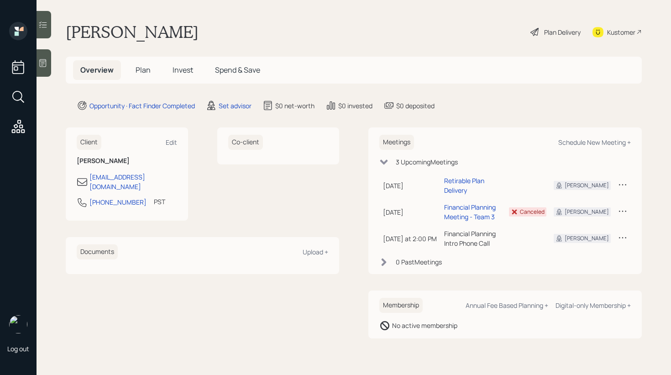 The height and width of the screenshot is (375, 671). I want to click on h6: Meetings, so click(397, 142).